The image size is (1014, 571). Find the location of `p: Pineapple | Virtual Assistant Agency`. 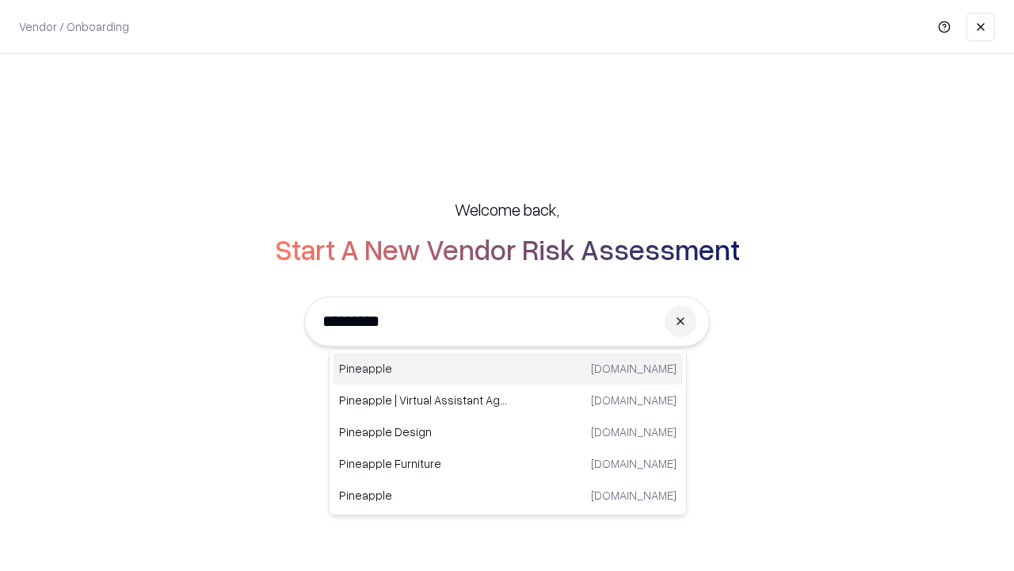

p: Pineapple | Virtual Assistant Agency is located at coordinates (423, 399).